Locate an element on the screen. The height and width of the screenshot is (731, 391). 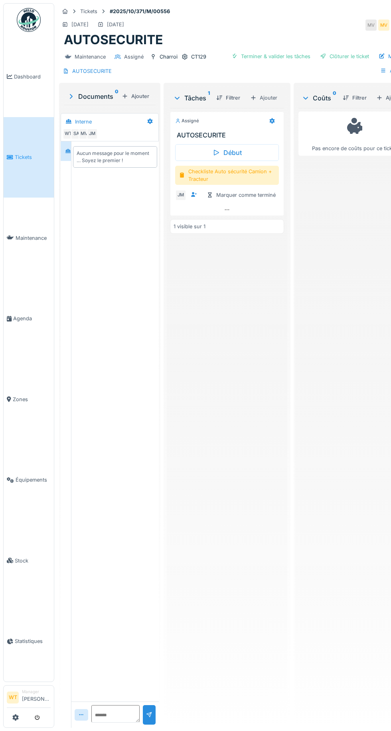
strong: #2025/10/371/M/00556 is located at coordinates (140, 11).